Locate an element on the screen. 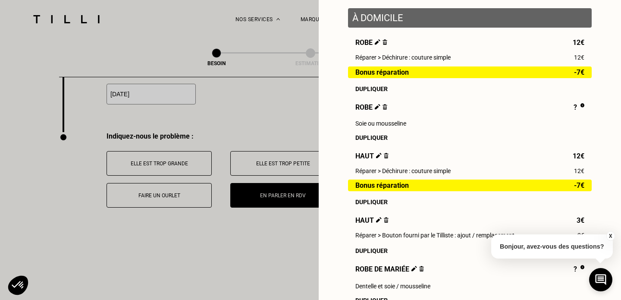 Image resolution: width=621 pixels, height=300 pixels. button: X is located at coordinates (610, 236).